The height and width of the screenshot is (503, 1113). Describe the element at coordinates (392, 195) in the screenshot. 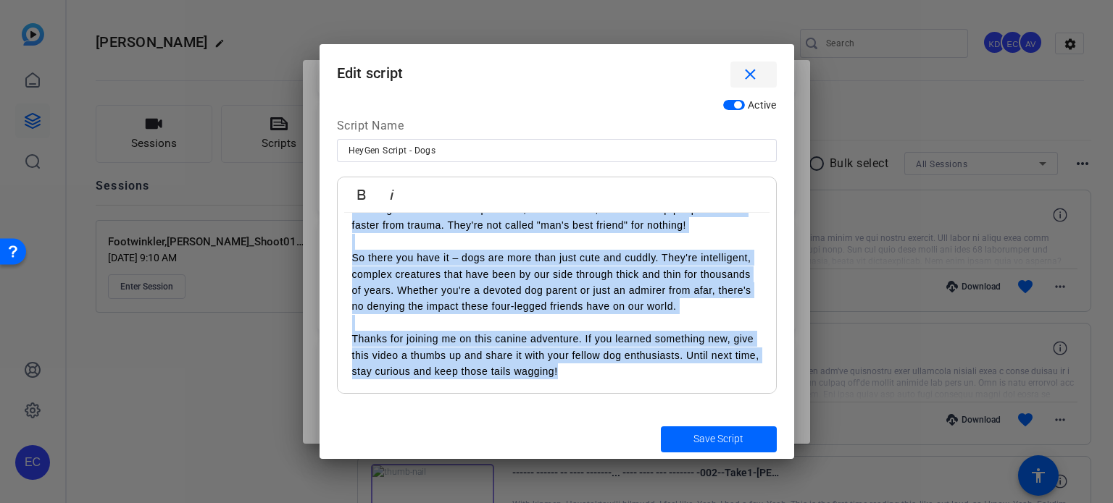

I see `button: Italic (Ctrl+I)` at that location.